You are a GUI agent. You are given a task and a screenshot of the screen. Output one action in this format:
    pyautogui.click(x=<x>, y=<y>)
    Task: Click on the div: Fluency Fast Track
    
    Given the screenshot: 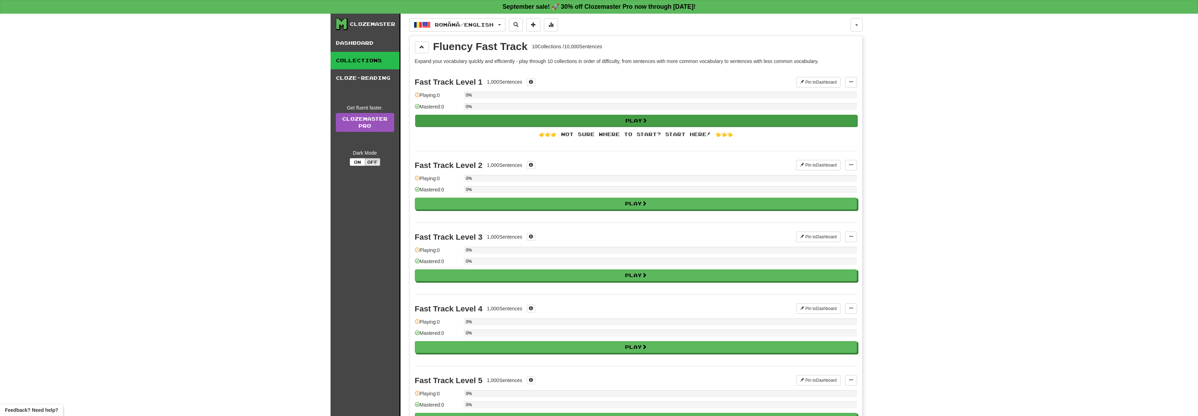 What is the action you would take?
    pyautogui.click(x=480, y=47)
    